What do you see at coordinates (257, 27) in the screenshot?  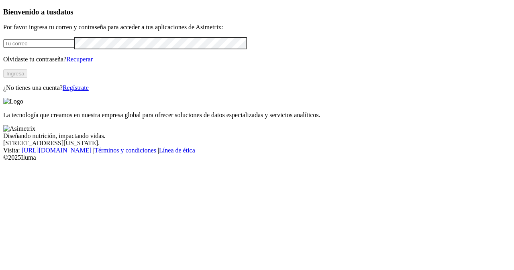 I see `p: Por favor ingresa tu correo y contraseña para acceder a tus aplicaciones de Asimetrix:` at bounding box center [257, 27].